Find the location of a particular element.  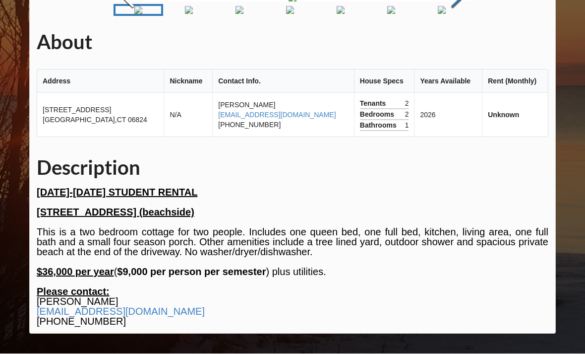

b: Unknown is located at coordinates (503, 115).